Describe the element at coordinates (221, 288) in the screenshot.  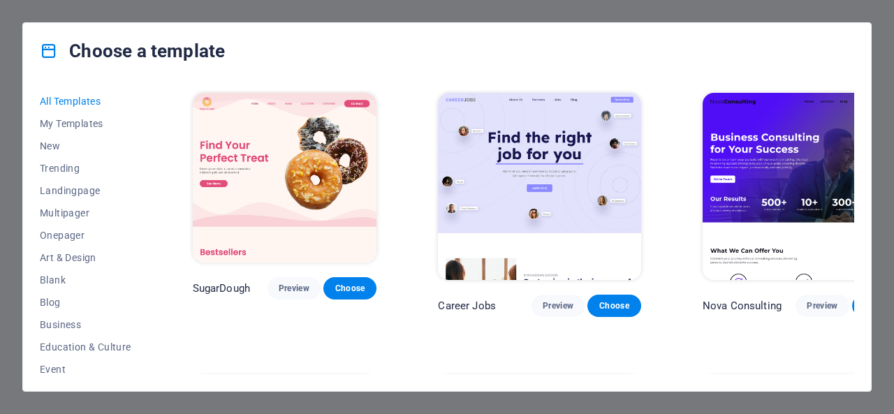
I see `p: SugarDough` at that location.